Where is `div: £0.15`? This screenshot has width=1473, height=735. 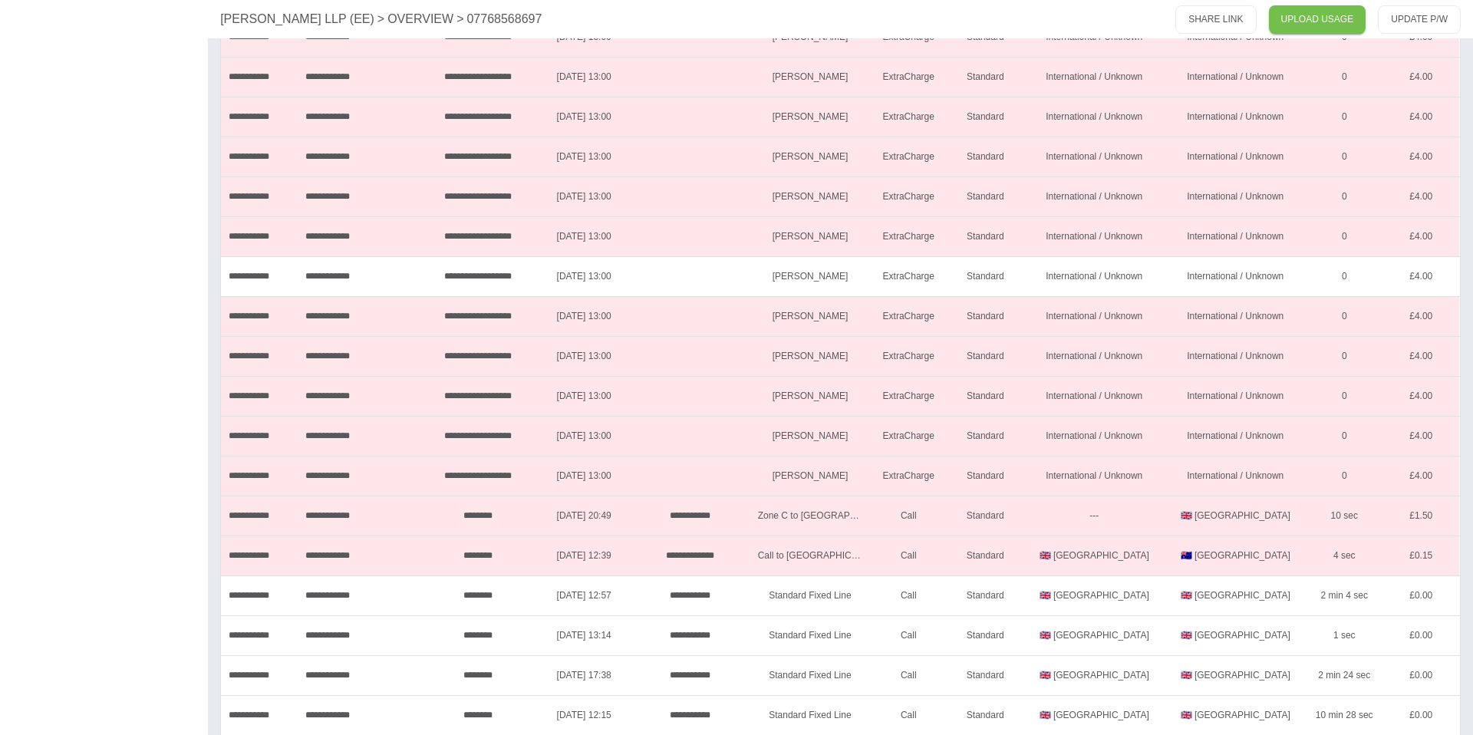
div: £0.15 is located at coordinates (1421, 556).